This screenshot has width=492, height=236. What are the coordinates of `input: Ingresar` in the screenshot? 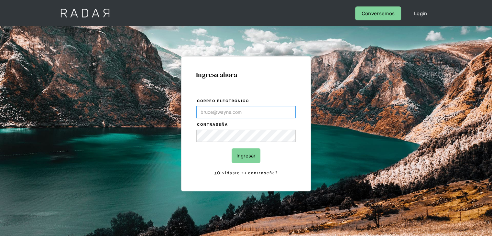 It's located at (246, 156).